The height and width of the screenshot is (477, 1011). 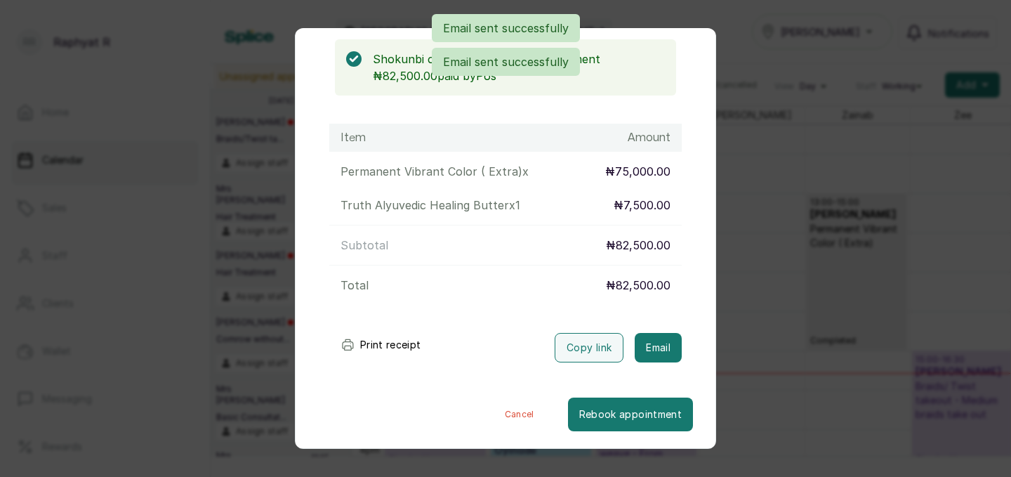 What do you see at coordinates (430, 205) in the screenshot?
I see `p: Truth Alyuvedic Healing Butter x 1` at bounding box center [430, 205].